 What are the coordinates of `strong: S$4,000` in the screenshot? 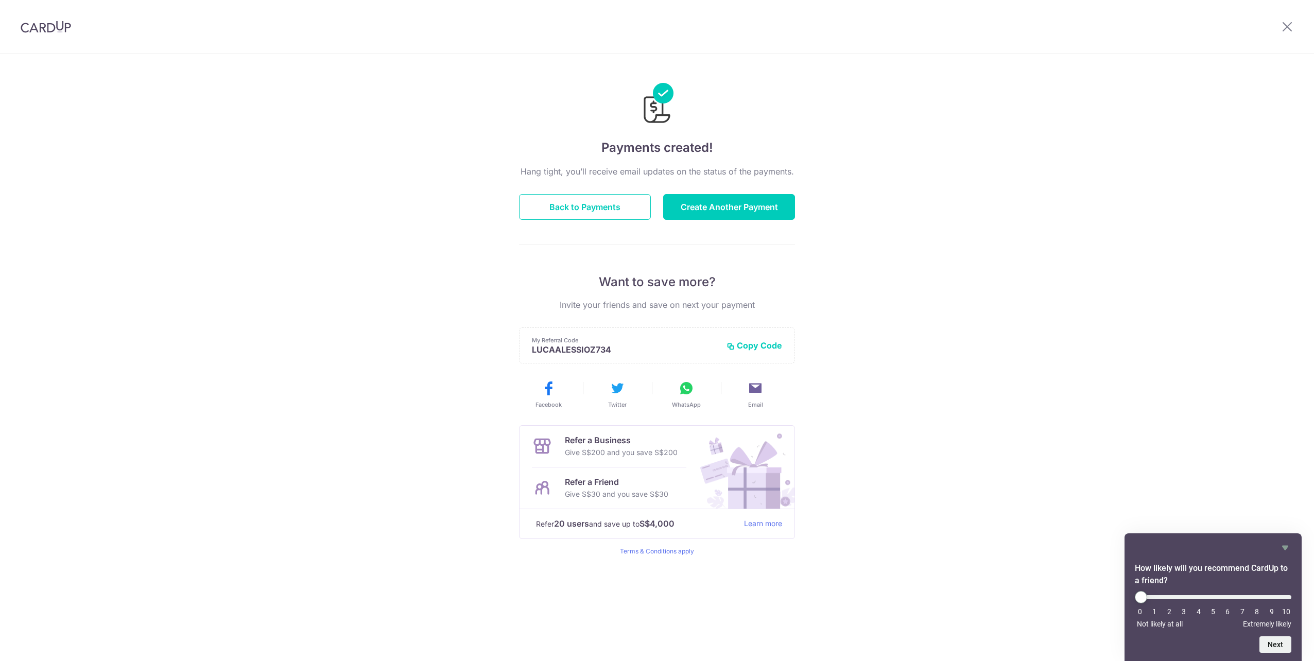 It's located at (657, 524).